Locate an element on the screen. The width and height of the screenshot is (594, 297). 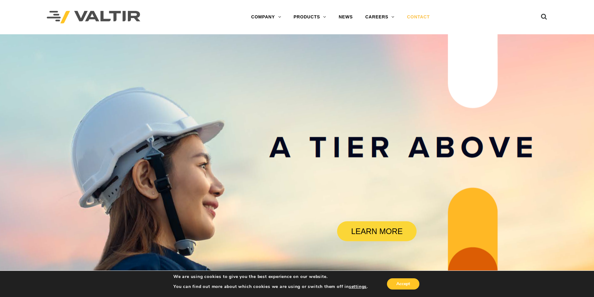
button: settings is located at coordinates (358, 287).